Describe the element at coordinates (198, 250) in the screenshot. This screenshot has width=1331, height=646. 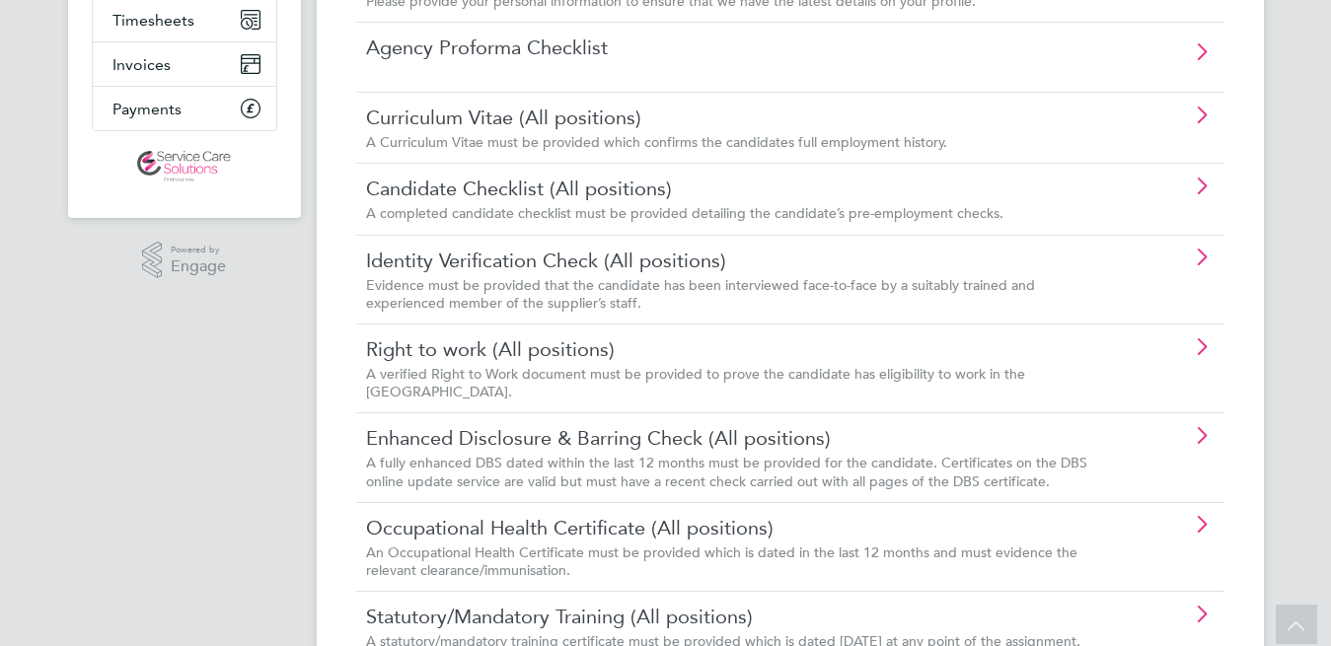
I see `span: Powered by` at that location.